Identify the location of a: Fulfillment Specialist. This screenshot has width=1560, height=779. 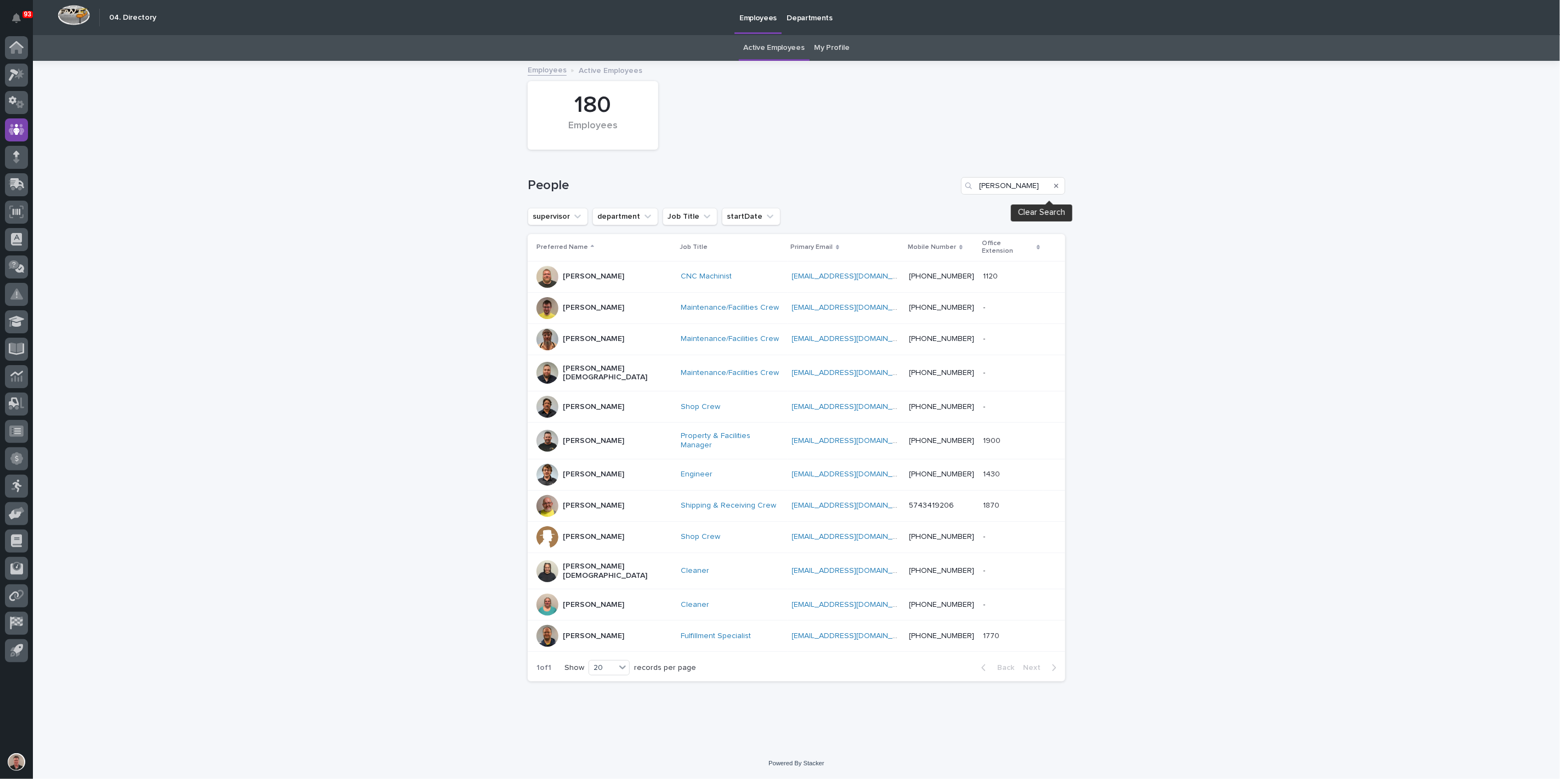
(716, 636).